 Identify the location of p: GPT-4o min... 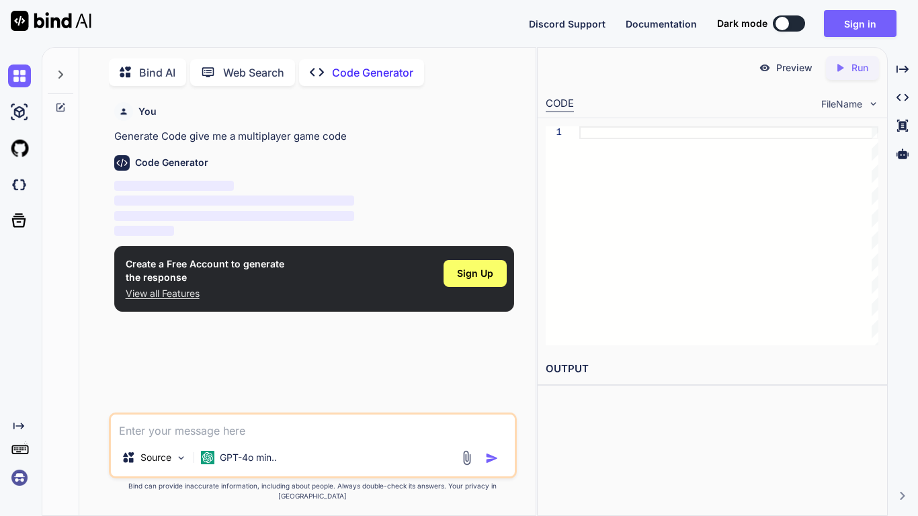
(248, 457).